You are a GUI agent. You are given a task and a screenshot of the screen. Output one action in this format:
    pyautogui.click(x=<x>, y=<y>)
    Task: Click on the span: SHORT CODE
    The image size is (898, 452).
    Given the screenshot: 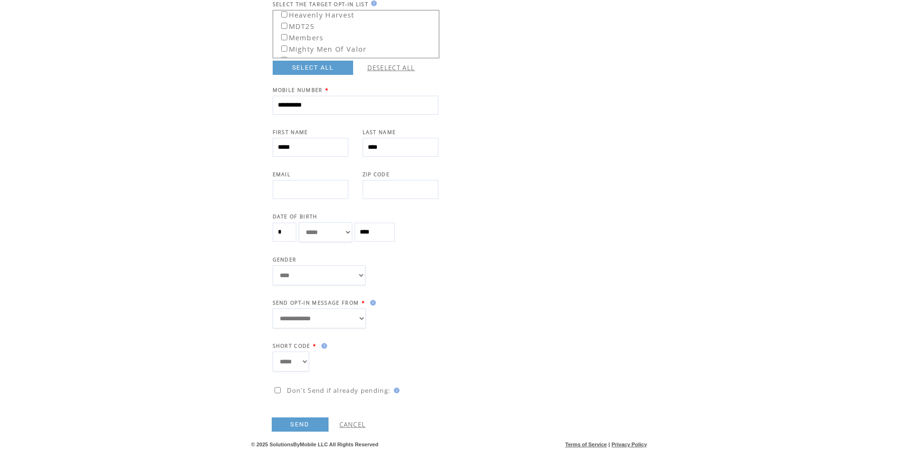 What is the action you would take?
    pyautogui.click(x=292, y=346)
    